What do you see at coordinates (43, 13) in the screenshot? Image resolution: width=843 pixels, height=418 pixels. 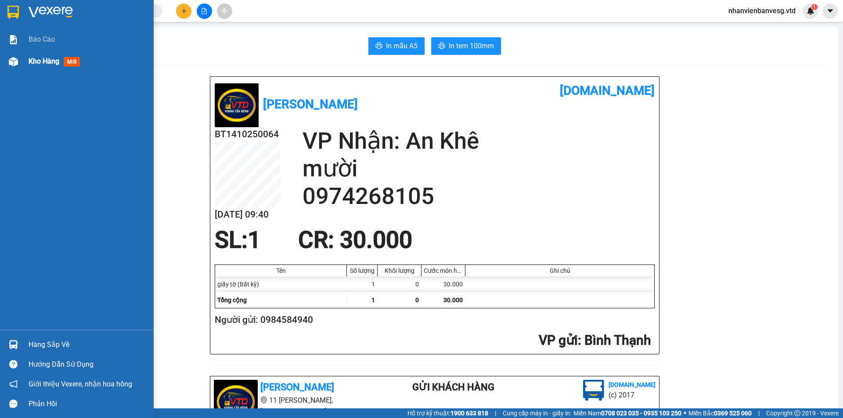 I see `div: Bình Thạnh` at bounding box center [43, 13].